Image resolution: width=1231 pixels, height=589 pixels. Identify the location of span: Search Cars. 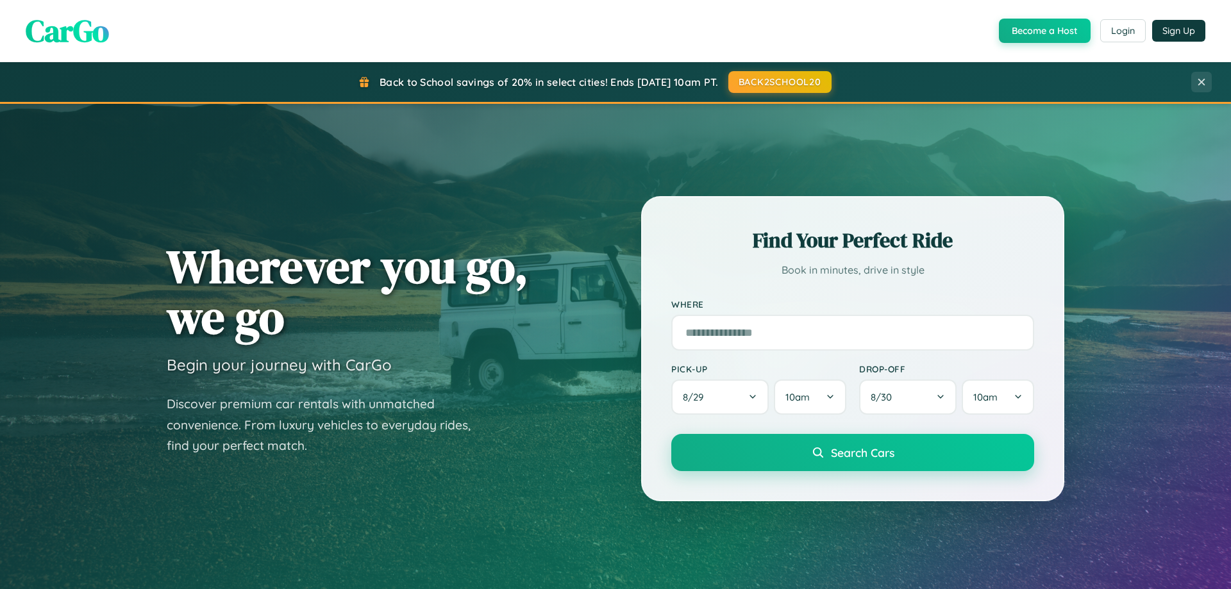
(862, 453).